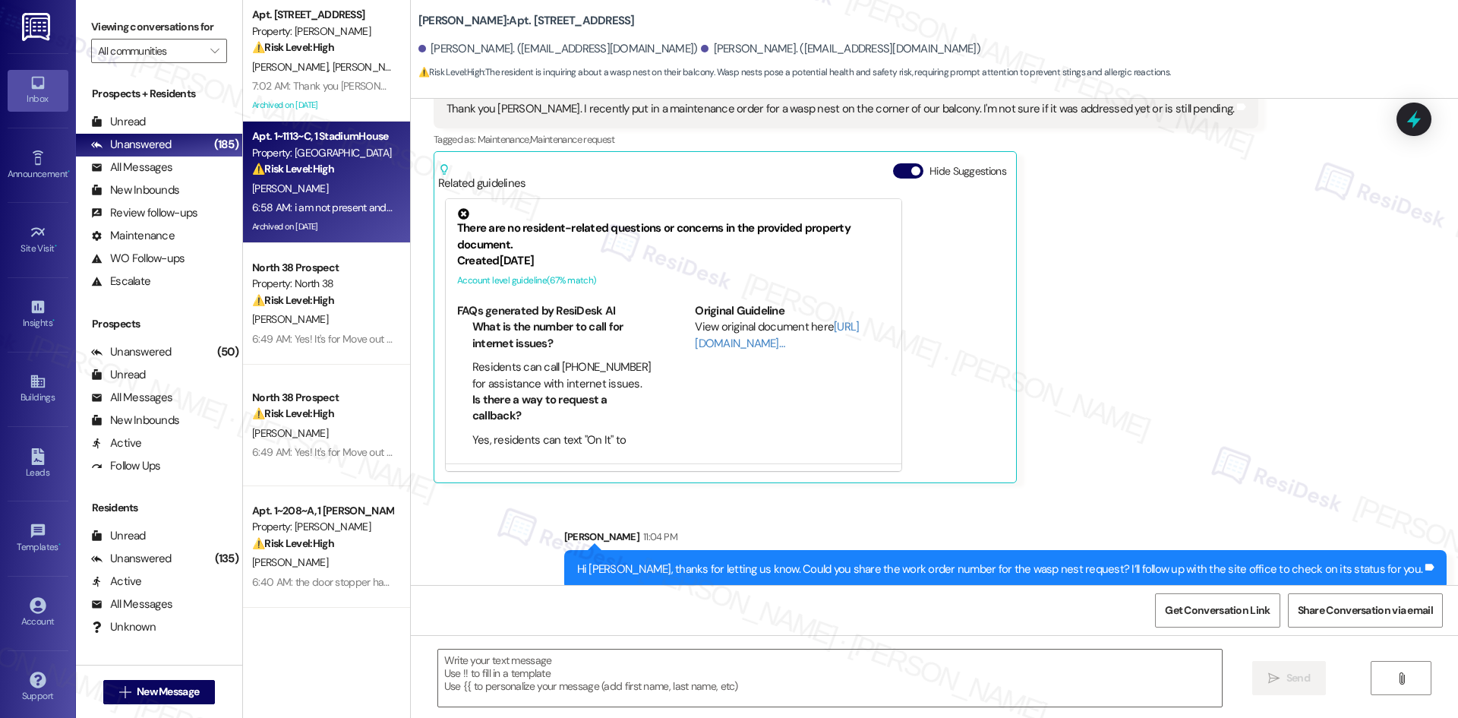 The image size is (1458, 718). Describe the element at coordinates (562, 335) in the screenshot. I see `li: What is the number to call for internet issues?` at that location.